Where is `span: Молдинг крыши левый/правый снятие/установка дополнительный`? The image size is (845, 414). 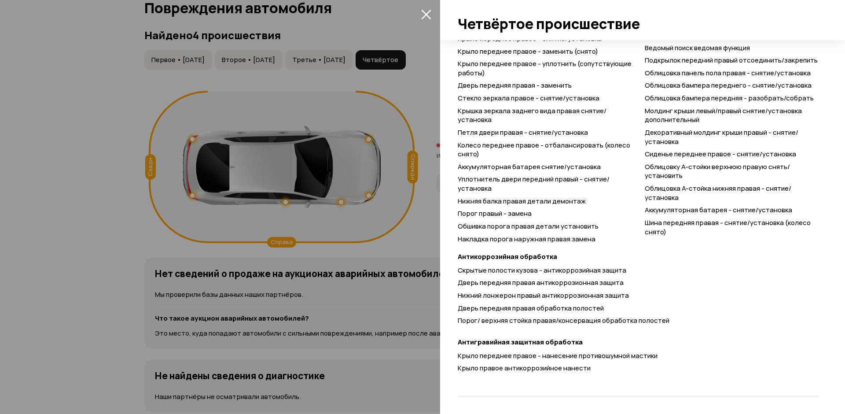
span: Молдинг крыши левый/правый снятие/установка дополнительный is located at coordinates (723, 115).